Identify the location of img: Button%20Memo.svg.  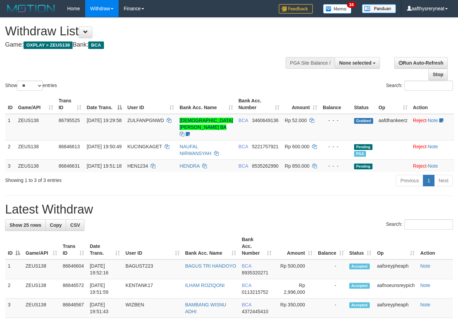
(337, 9).